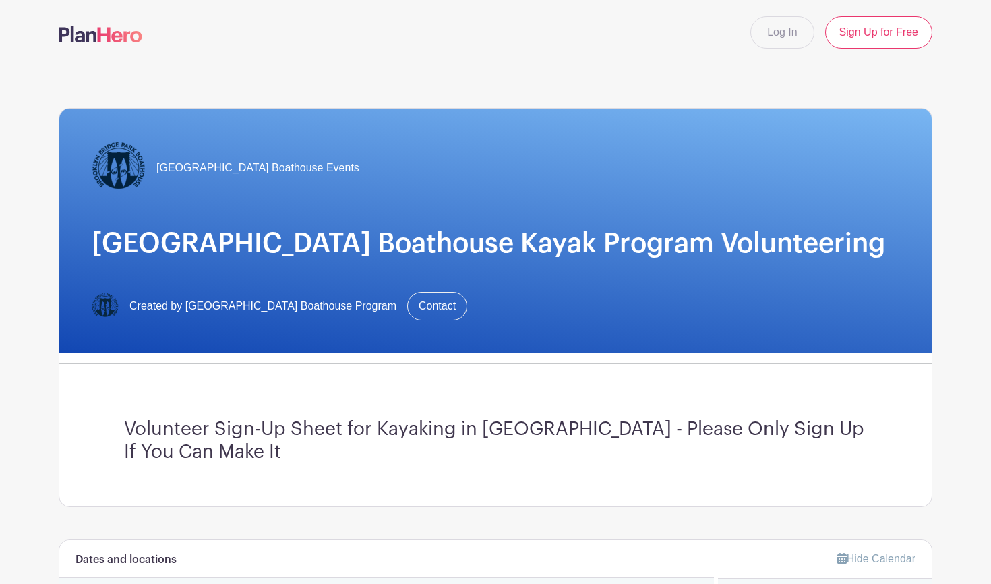 The height and width of the screenshot is (584, 991). I want to click on a: Hide Calendar, so click(877, 558).